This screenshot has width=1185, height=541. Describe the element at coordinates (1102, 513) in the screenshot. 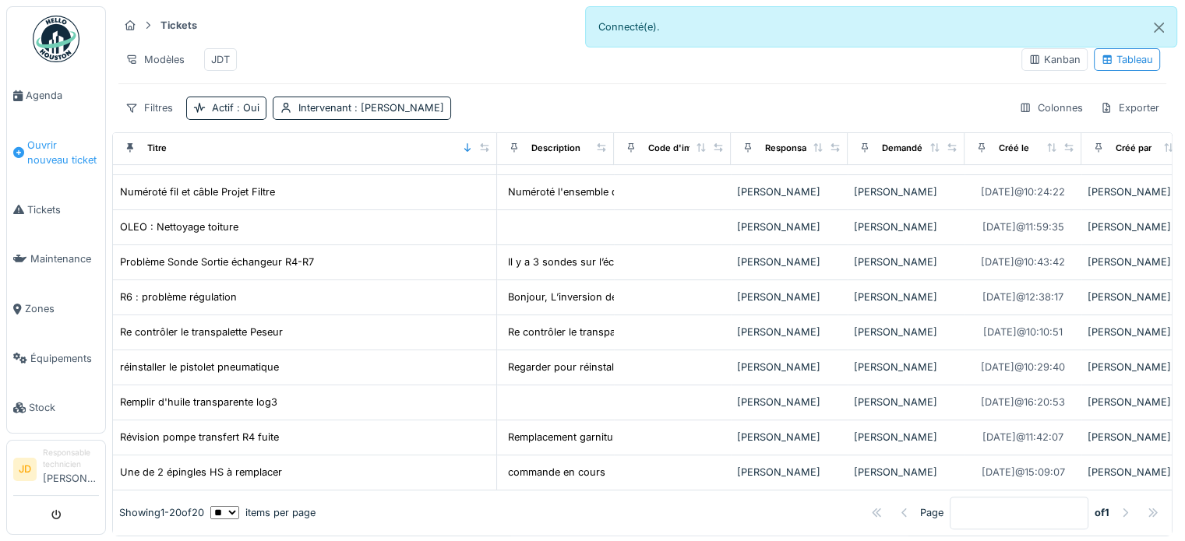

I see `strong: of 1` at that location.